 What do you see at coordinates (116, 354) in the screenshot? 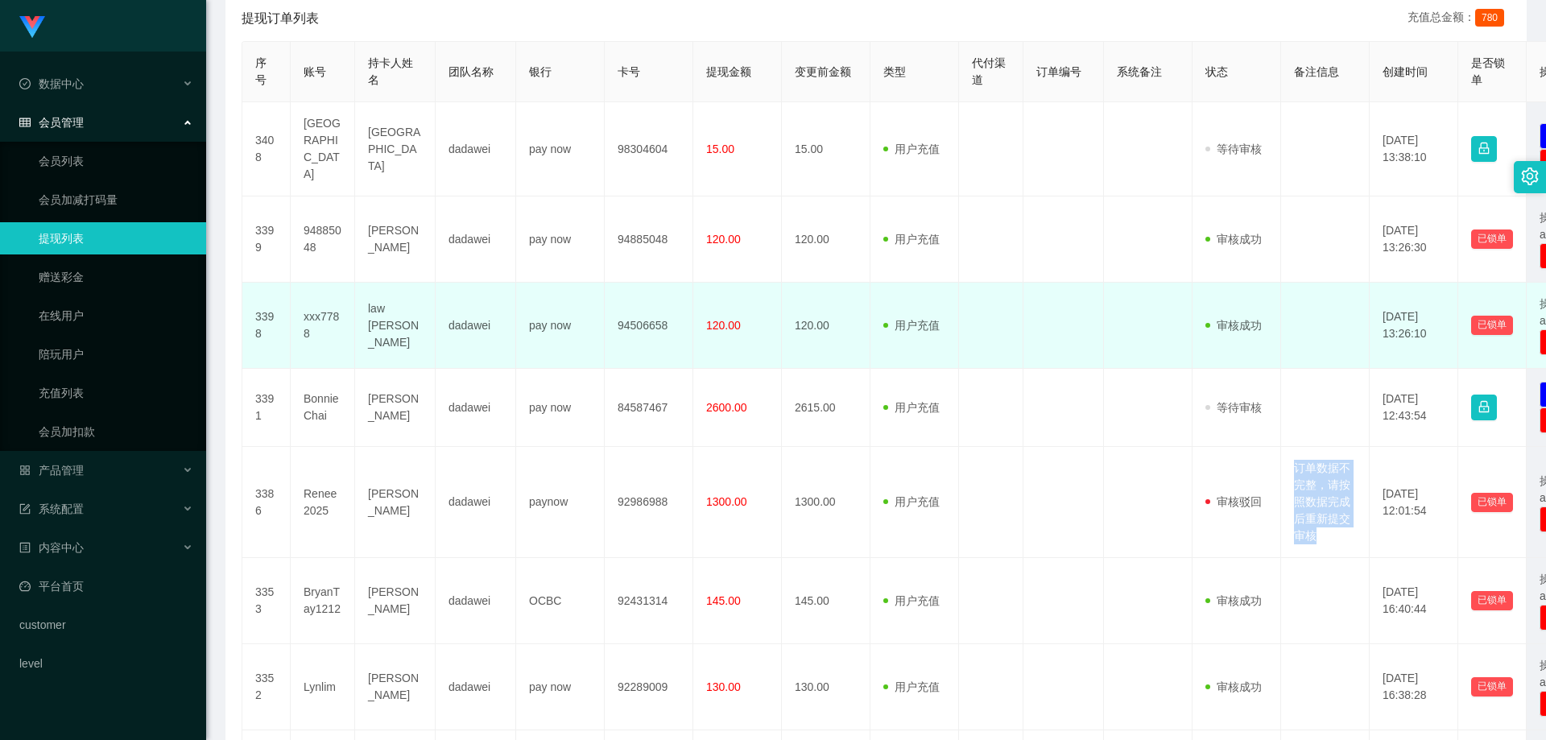
I see `a: 陪玩用户` at bounding box center [116, 354].